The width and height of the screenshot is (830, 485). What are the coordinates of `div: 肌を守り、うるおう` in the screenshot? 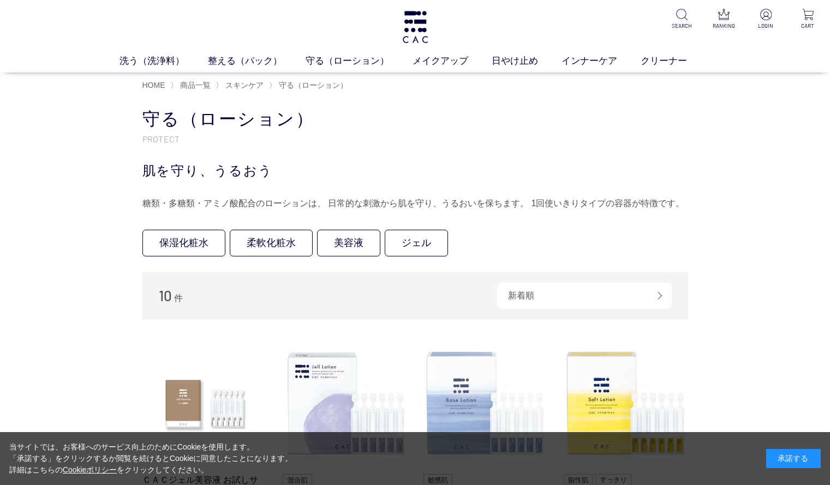 It's located at (415, 171).